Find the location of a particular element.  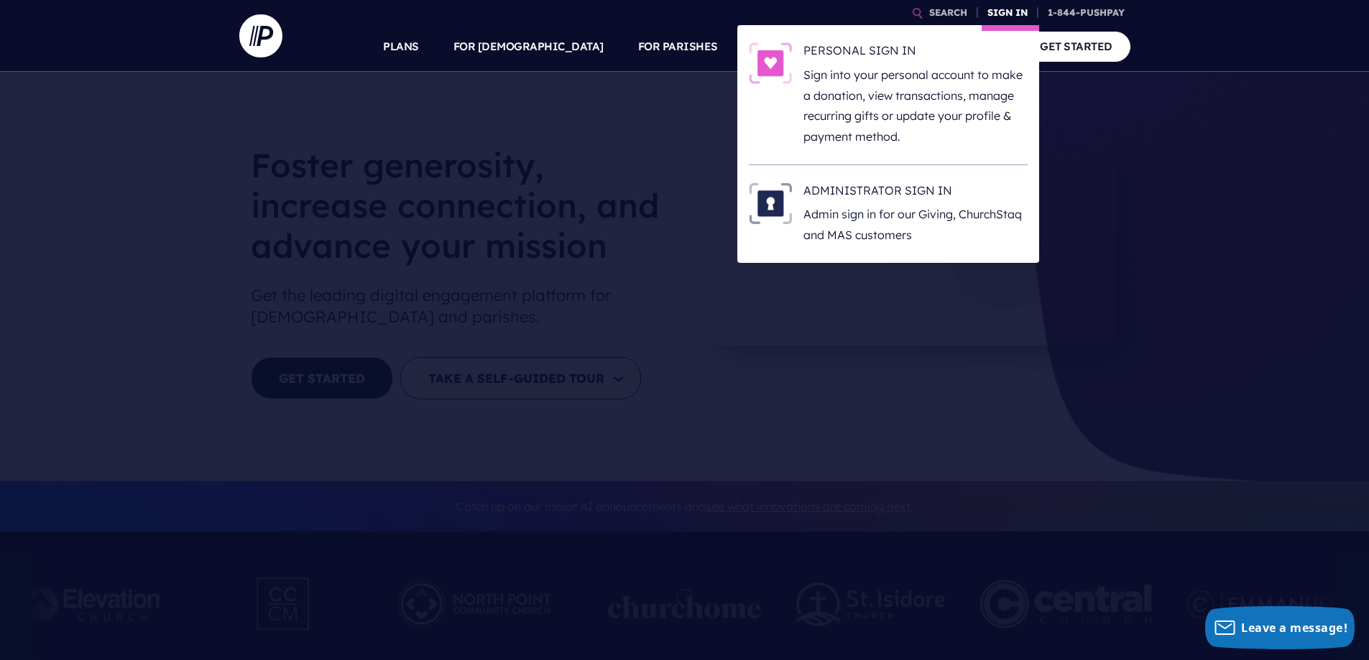

a: PLANS is located at coordinates (401, 47).